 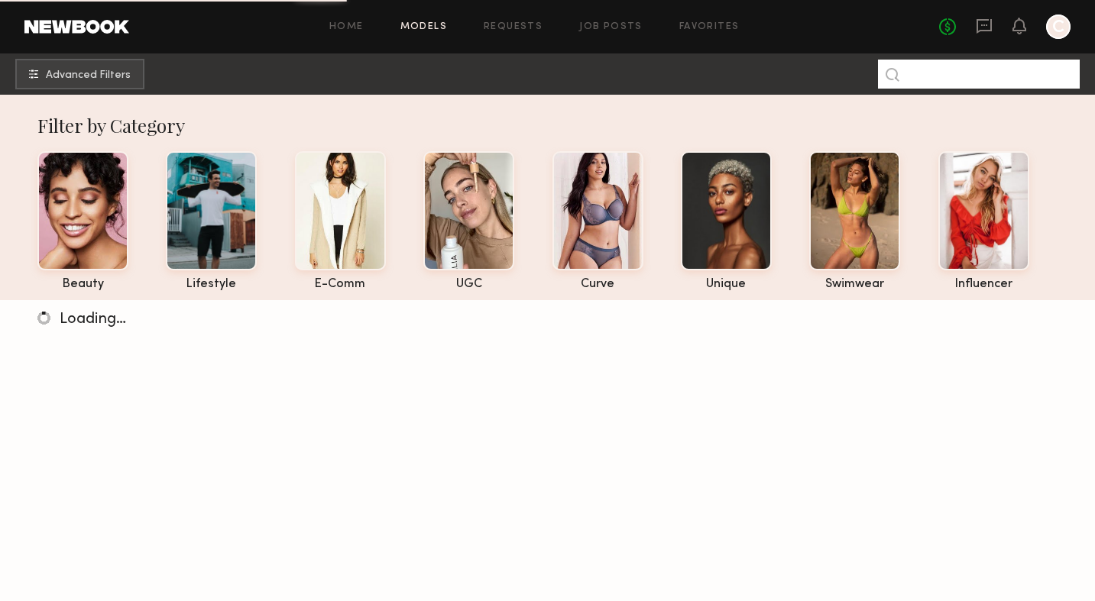 I want to click on a: Home, so click(x=346, y=27).